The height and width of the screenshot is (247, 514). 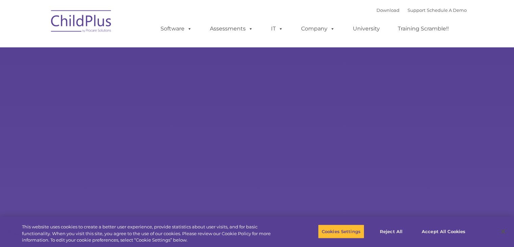 What do you see at coordinates (416, 10) in the screenshot?
I see `a: Support` at bounding box center [416, 10].